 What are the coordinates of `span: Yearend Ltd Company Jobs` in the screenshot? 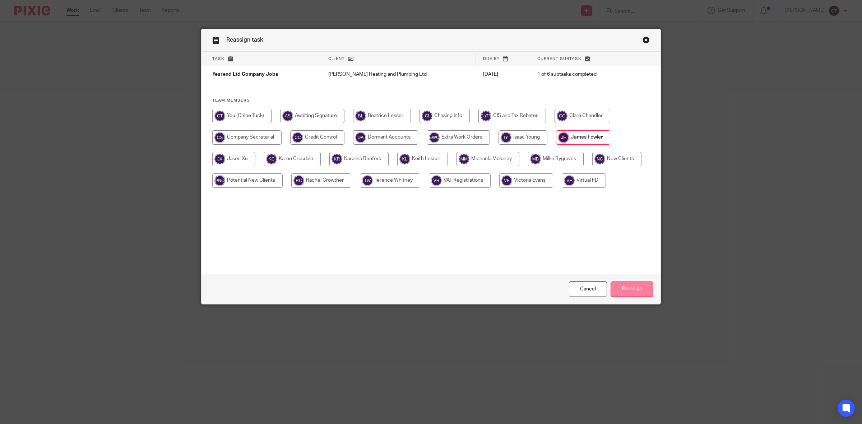 It's located at (245, 75).